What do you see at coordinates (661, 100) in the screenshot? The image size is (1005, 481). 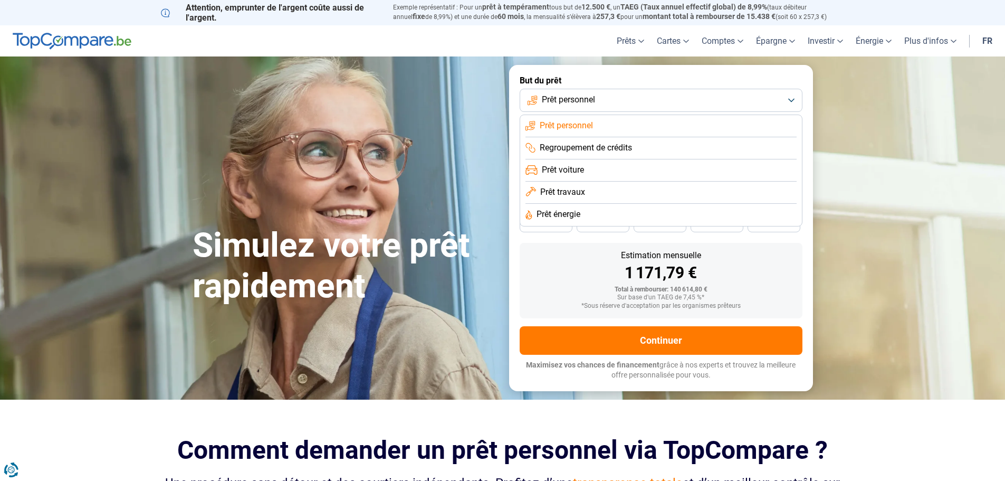 I see `button: Prêt personnel` at bounding box center [661, 100].